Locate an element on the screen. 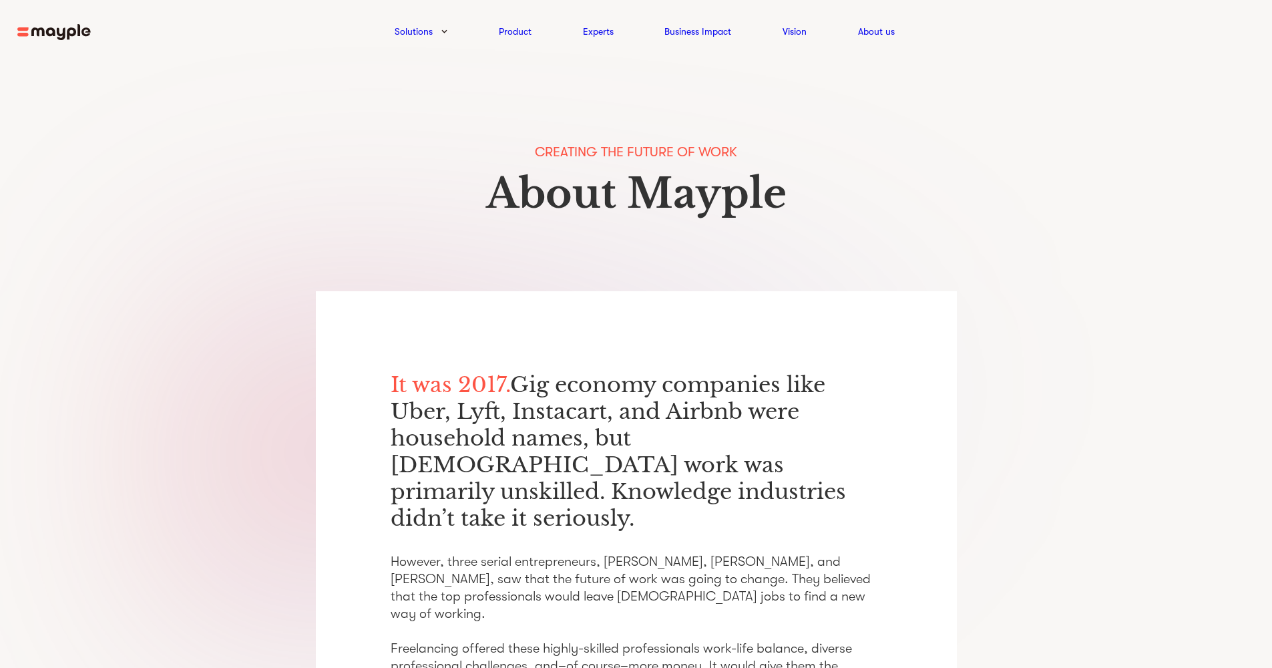 Image resolution: width=1272 pixels, height=668 pixels. a: Solutions is located at coordinates (413, 31).